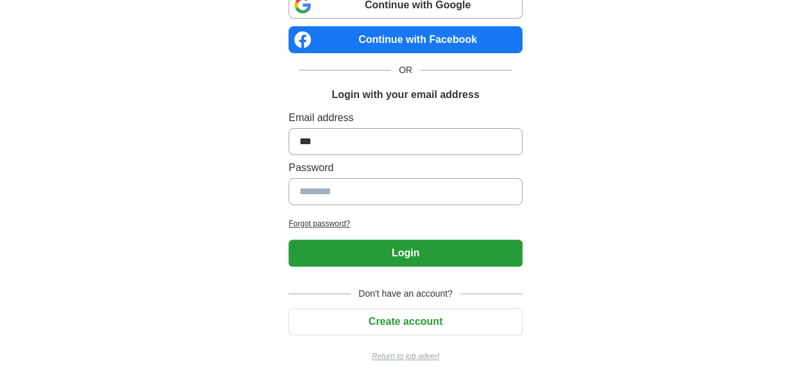 This screenshot has width=811, height=380. Describe the element at coordinates (405, 70) in the screenshot. I see `span: OR` at that location.